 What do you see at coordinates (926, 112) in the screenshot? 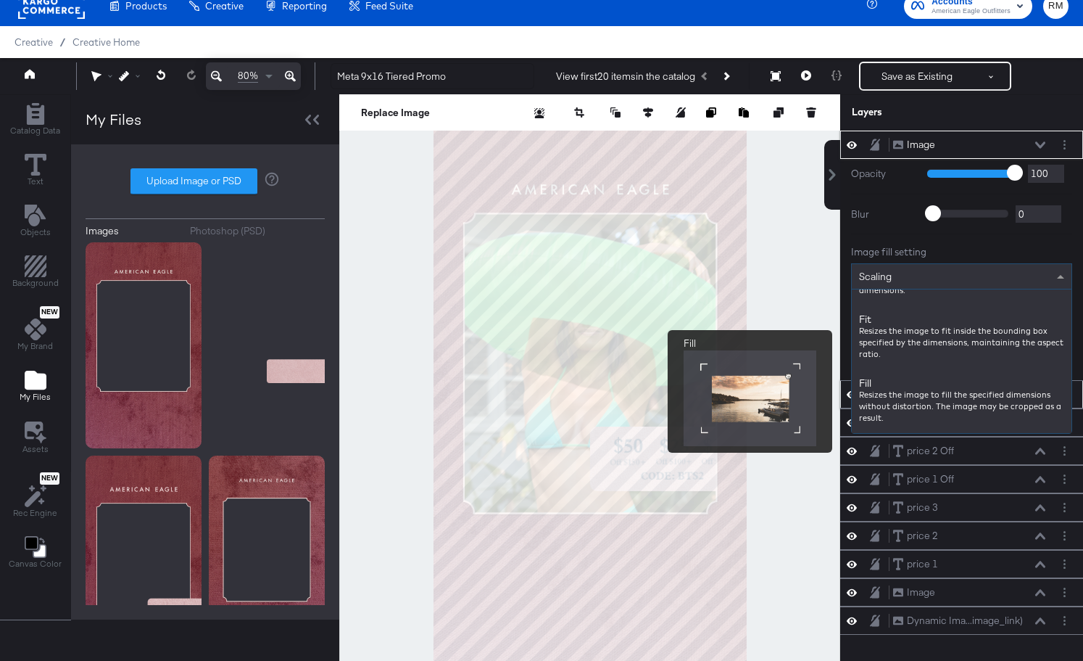
I see `div: Layers` at bounding box center [926, 112].